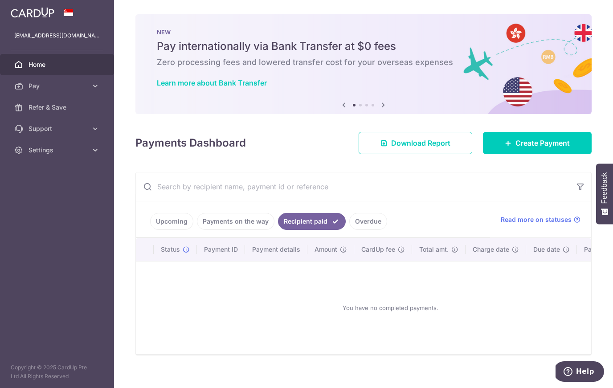  What do you see at coordinates (604, 188) in the screenshot?
I see `span: Feedback` at bounding box center [604, 188].